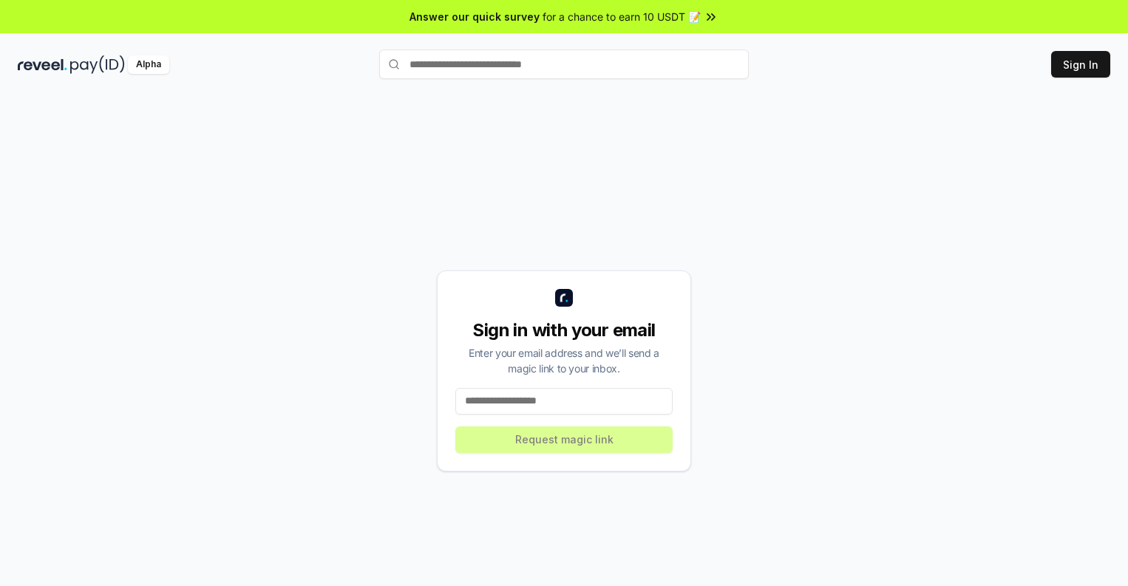 This screenshot has height=586, width=1128. What do you see at coordinates (564, 298) in the screenshot?
I see `img: logo_small` at bounding box center [564, 298].